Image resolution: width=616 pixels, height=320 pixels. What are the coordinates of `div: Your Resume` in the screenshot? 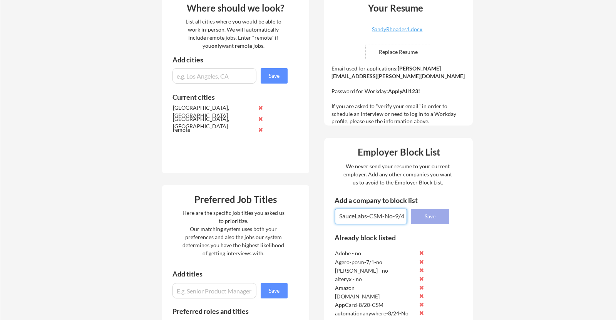 It's located at (396, 8).